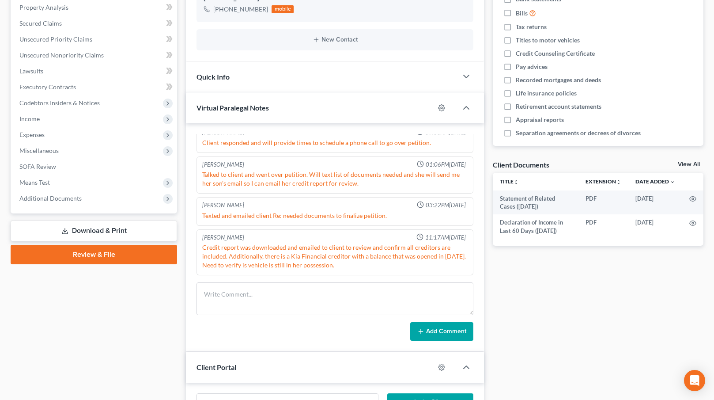 Image resolution: width=714 pixels, height=400 pixels. I want to click on span: Additional Documents, so click(50, 198).